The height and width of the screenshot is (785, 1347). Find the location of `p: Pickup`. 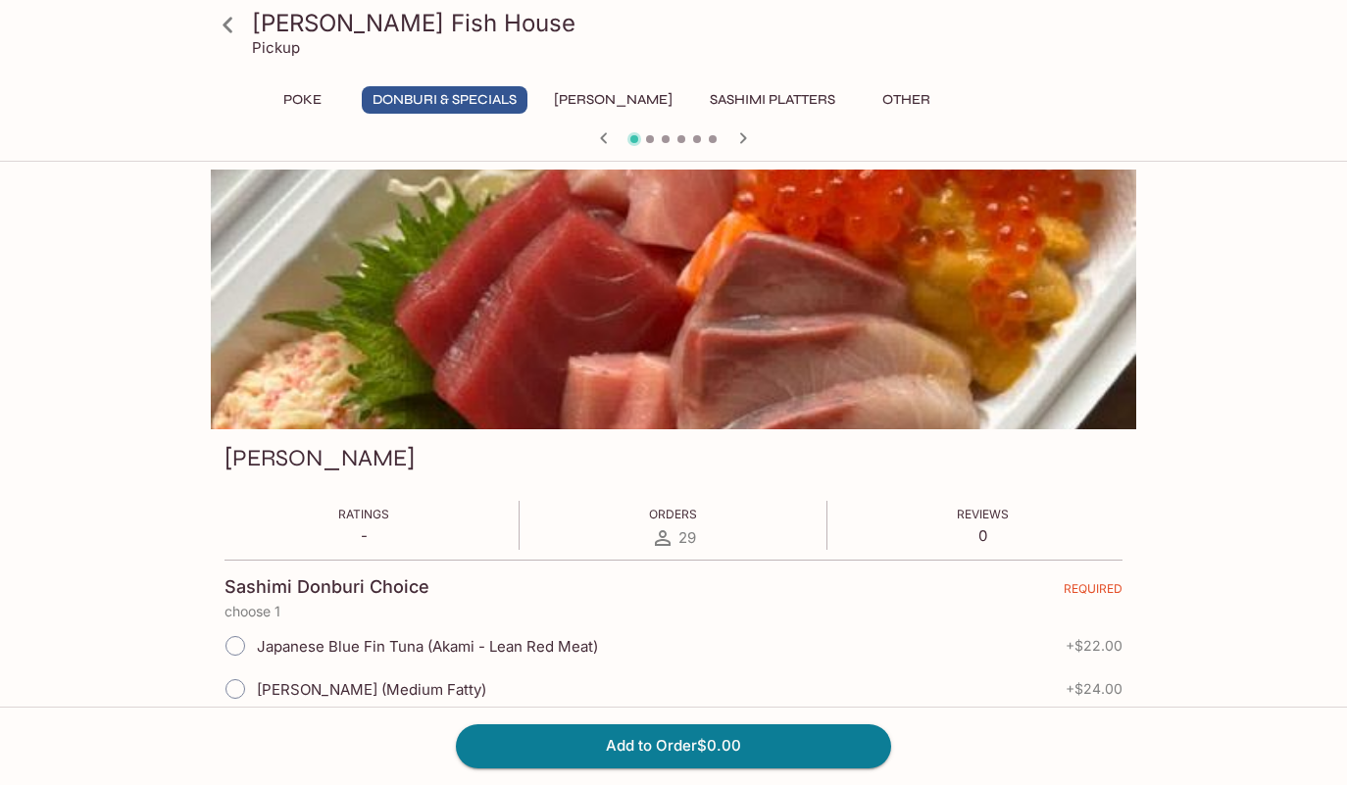

p: Pickup is located at coordinates (275, 47).